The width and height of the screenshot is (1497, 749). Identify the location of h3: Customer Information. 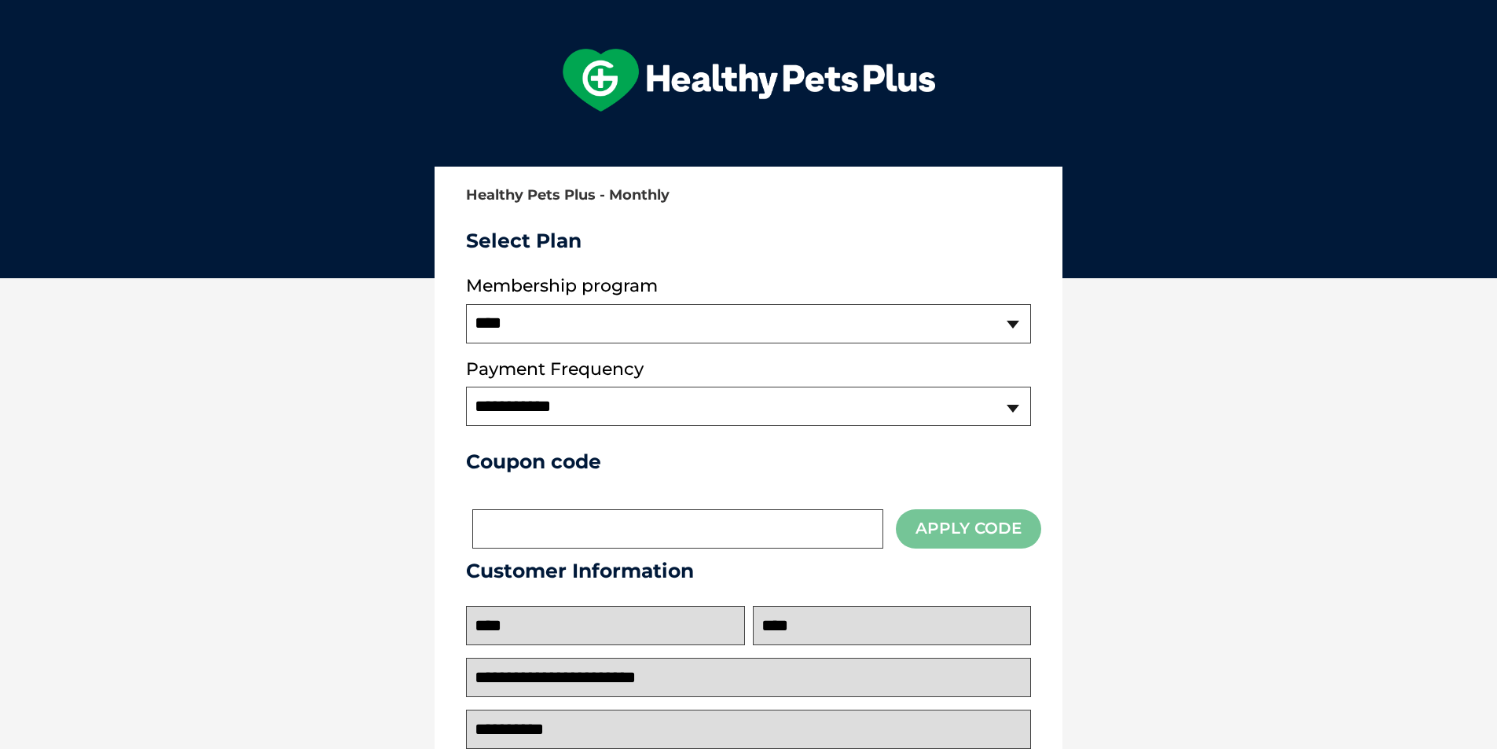
(748, 570).